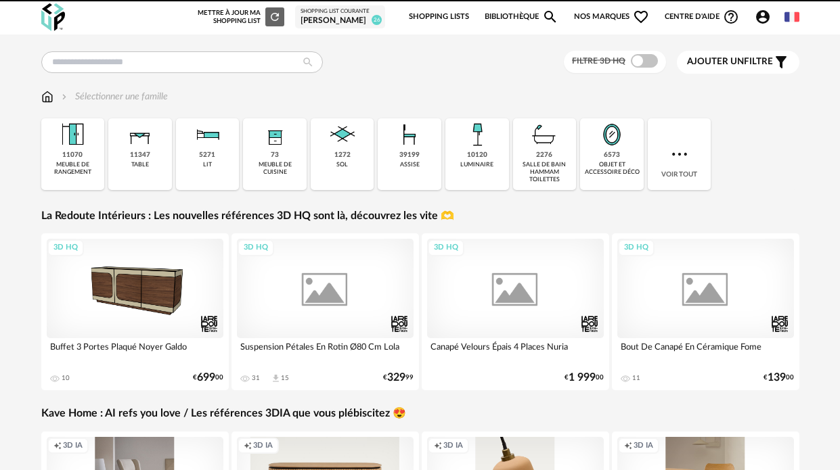 The image size is (840, 470). Describe the element at coordinates (781, 62) in the screenshot. I see `span: Filter icon` at that location.